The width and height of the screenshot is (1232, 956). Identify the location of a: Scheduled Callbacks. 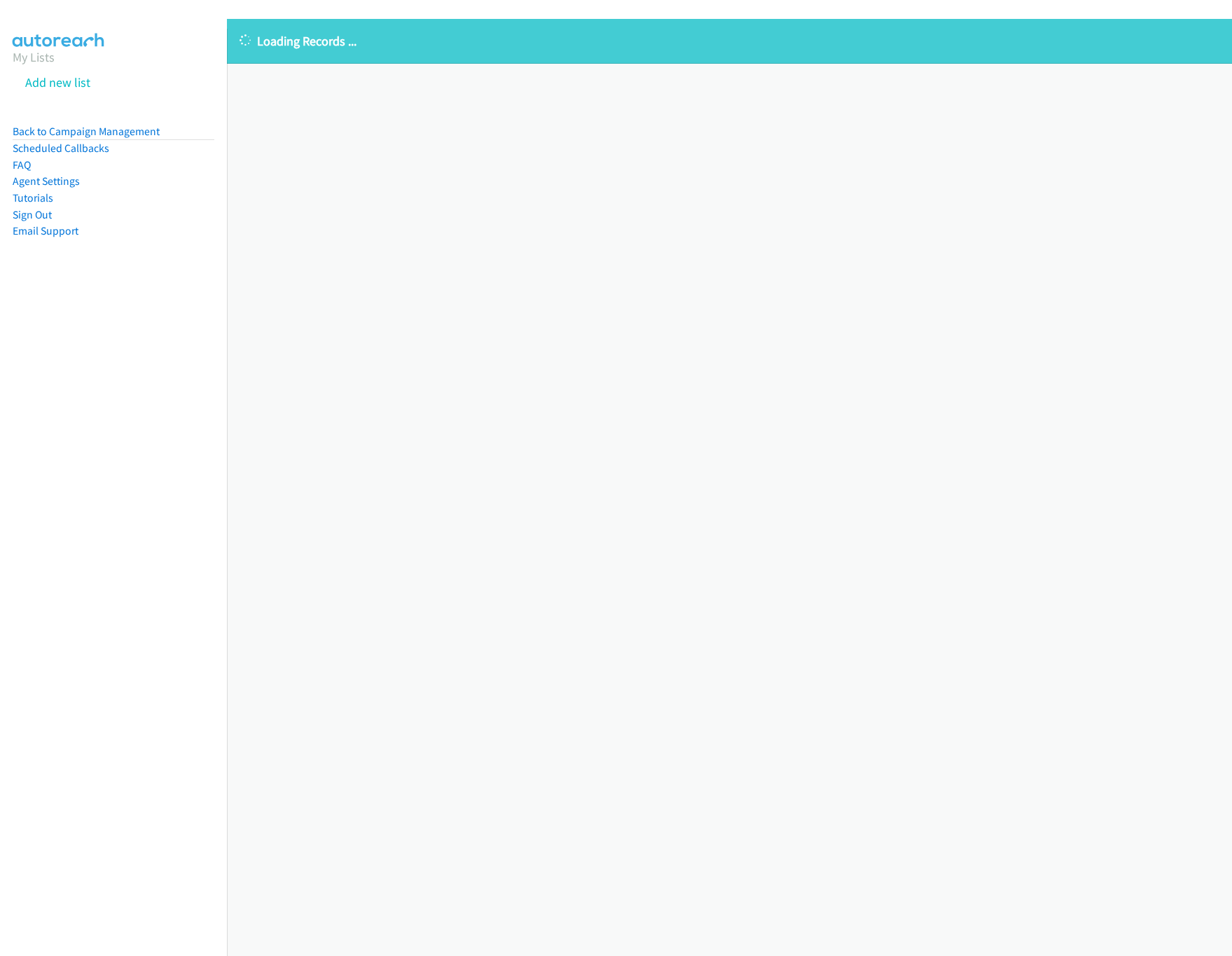
(61, 148).